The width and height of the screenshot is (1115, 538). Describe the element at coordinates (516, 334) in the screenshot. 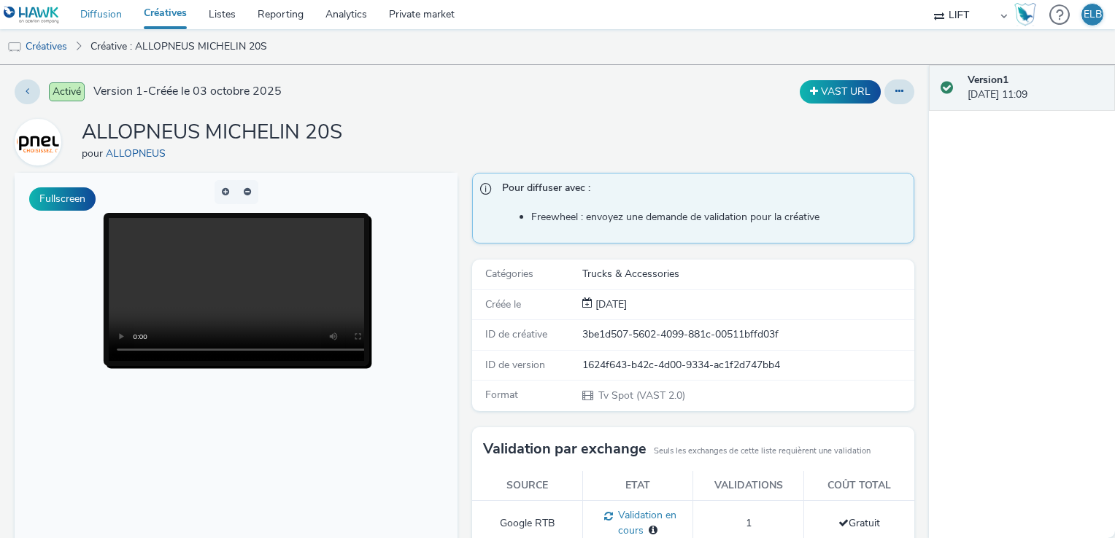

I see `span: ID de créative` at that location.